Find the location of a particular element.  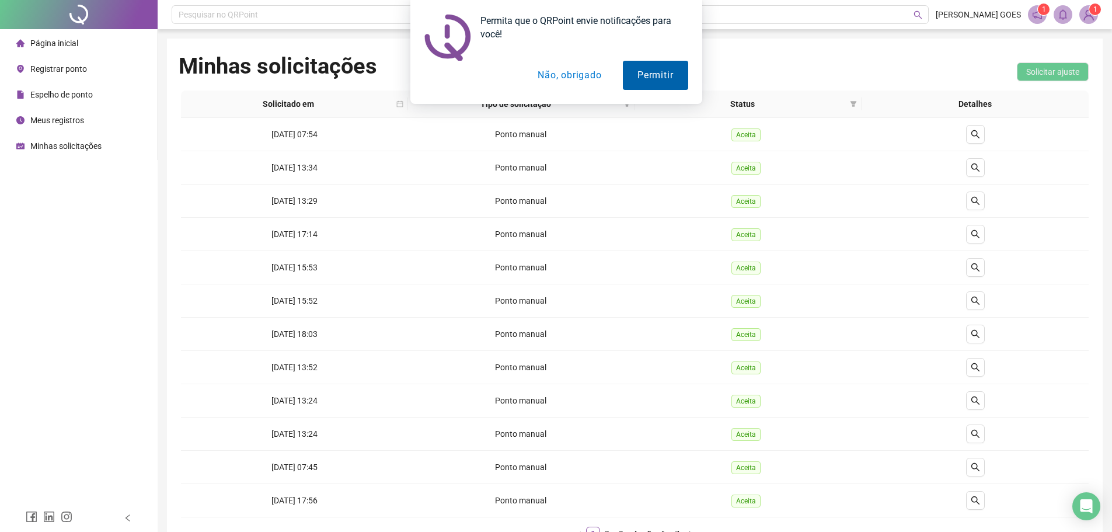

button: Permitir is located at coordinates (655, 75).